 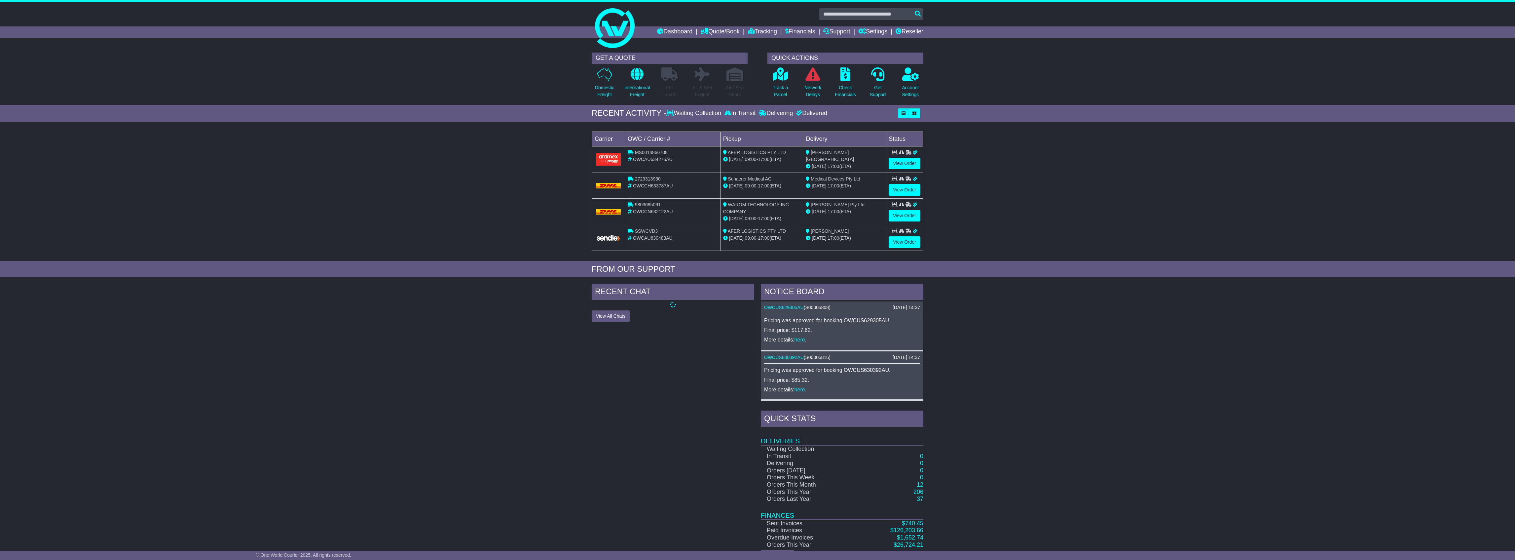 I want to click on td: Orders Last Year, so click(x=809, y=499).